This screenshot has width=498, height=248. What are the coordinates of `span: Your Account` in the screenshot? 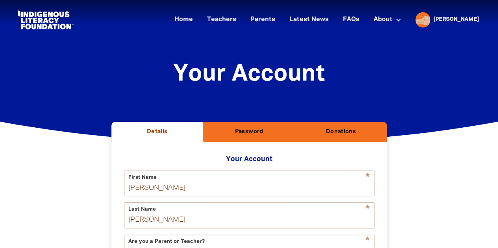 It's located at (249, 74).